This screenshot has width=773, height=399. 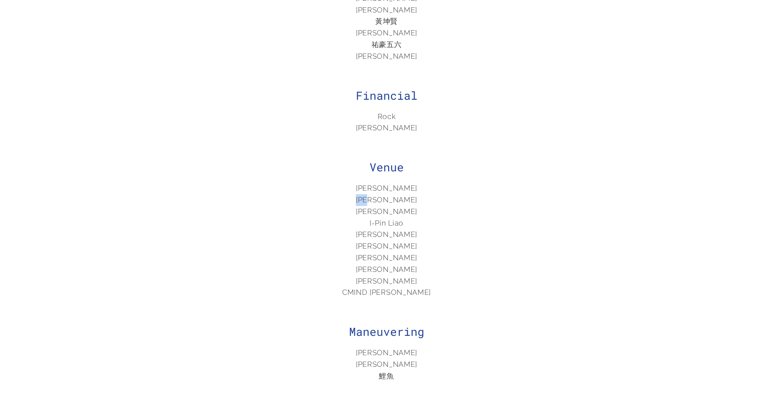 What do you see at coordinates (387, 223) in the screenshot?
I see `li: I-Pin Liao` at bounding box center [387, 223].